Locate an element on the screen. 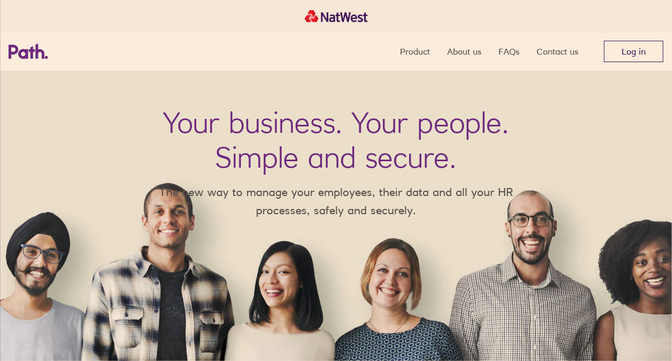  a: Contact us is located at coordinates (558, 51).